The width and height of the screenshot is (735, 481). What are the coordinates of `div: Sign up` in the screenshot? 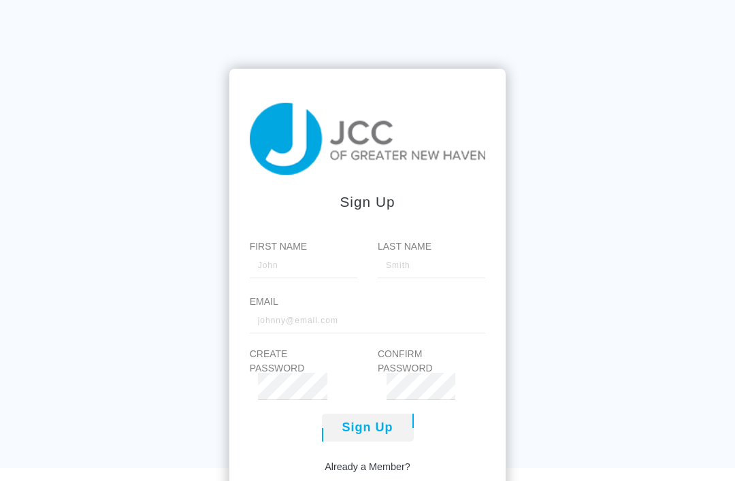 It's located at (367, 201).